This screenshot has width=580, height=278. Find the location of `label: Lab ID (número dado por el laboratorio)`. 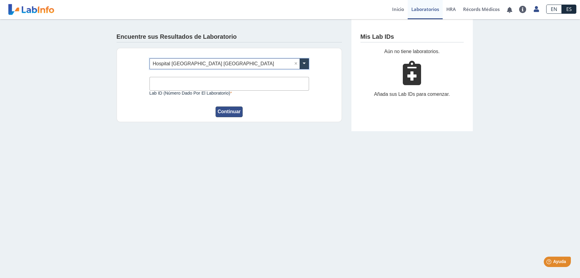

label: Lab ID (número dado por el laboratorio) is located at coordinates (229, 93).